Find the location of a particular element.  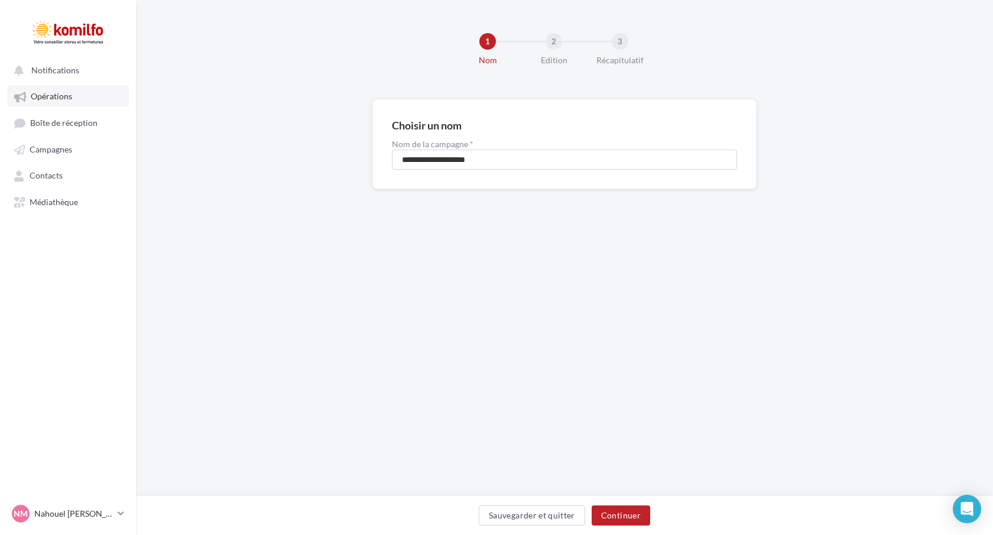

div: 2 is located at coordinates (554, 41).